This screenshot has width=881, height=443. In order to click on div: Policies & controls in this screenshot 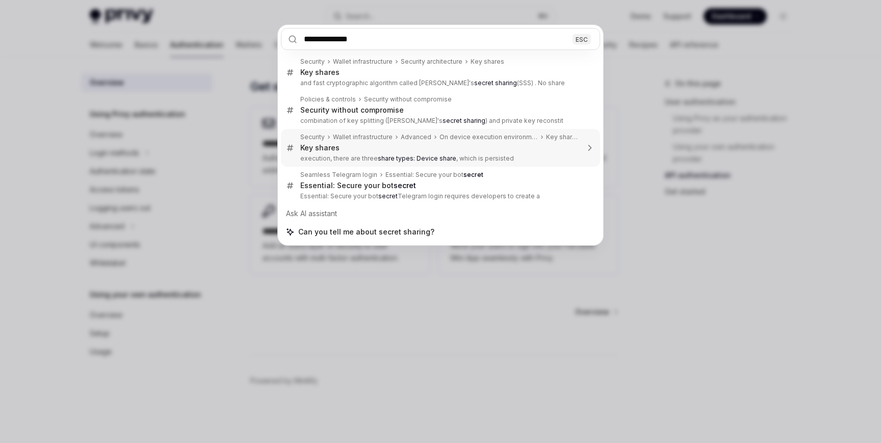, I will do `click(328, 99)`.